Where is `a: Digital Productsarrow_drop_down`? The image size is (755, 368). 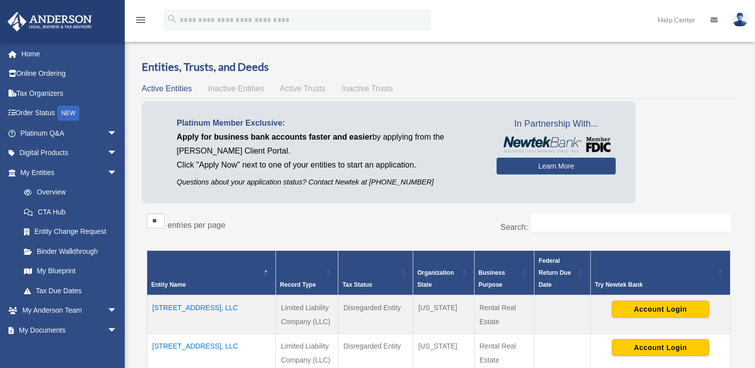
a: Digital Productsarrow_drop_down is located at coordinates (69, 153).